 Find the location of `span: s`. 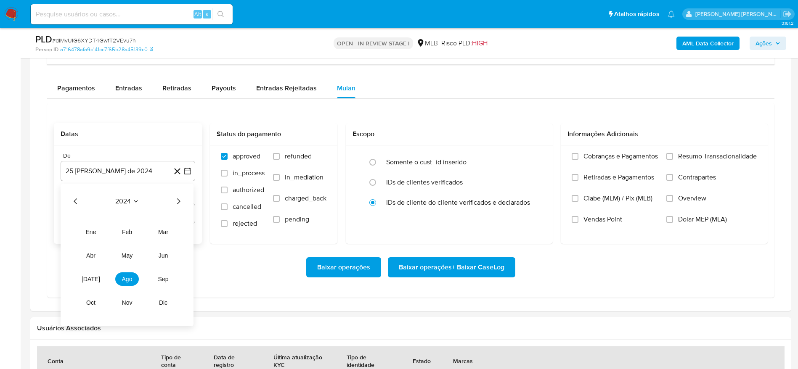

span: s is located at coordinates (207, 14).